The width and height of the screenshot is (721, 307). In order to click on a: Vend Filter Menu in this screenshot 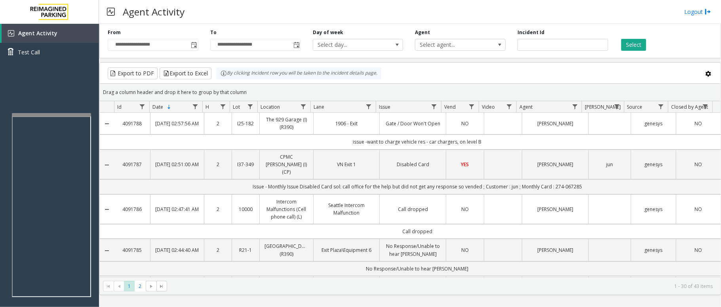, I will do `click(472, 106)`.